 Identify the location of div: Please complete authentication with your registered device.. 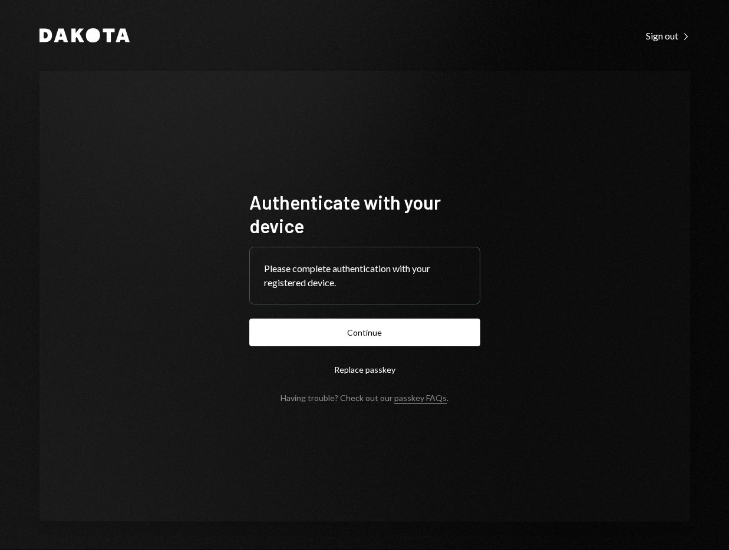
(365, 276).